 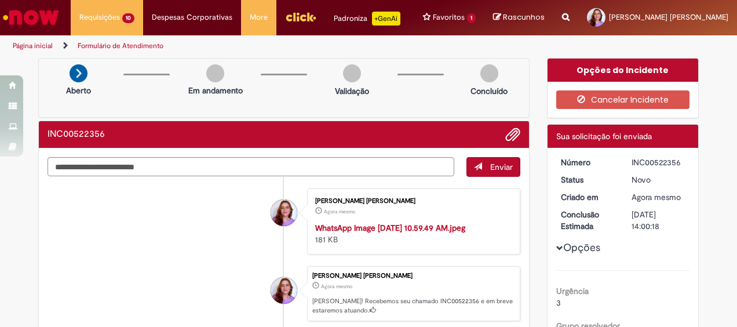 What do you see at coordinates (559, 303) in the screenshot?
I see `span: 3` at bounding box center [559, 303].